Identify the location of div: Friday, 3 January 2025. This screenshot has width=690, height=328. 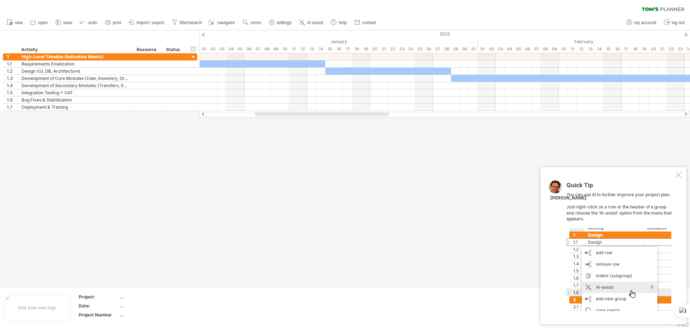
(222, 49).